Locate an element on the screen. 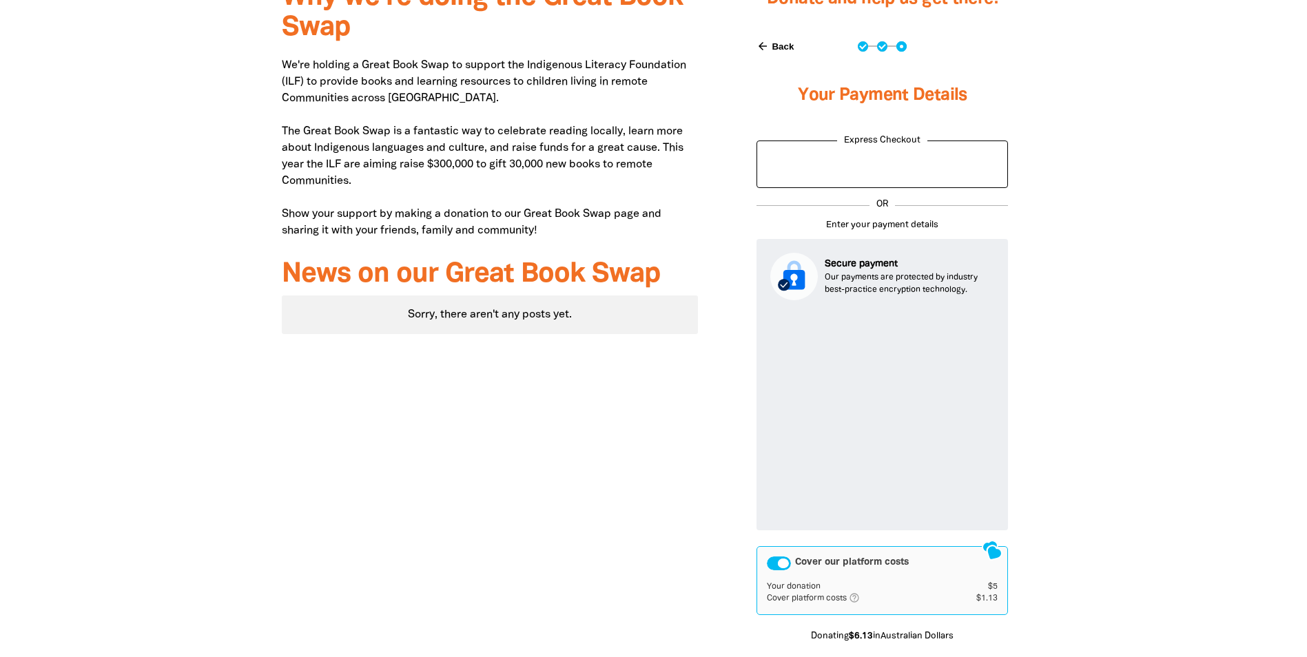 This screenshot has height=657, width=1307. h3: News on our Great Book Swap is located at coordinates (490, 275).